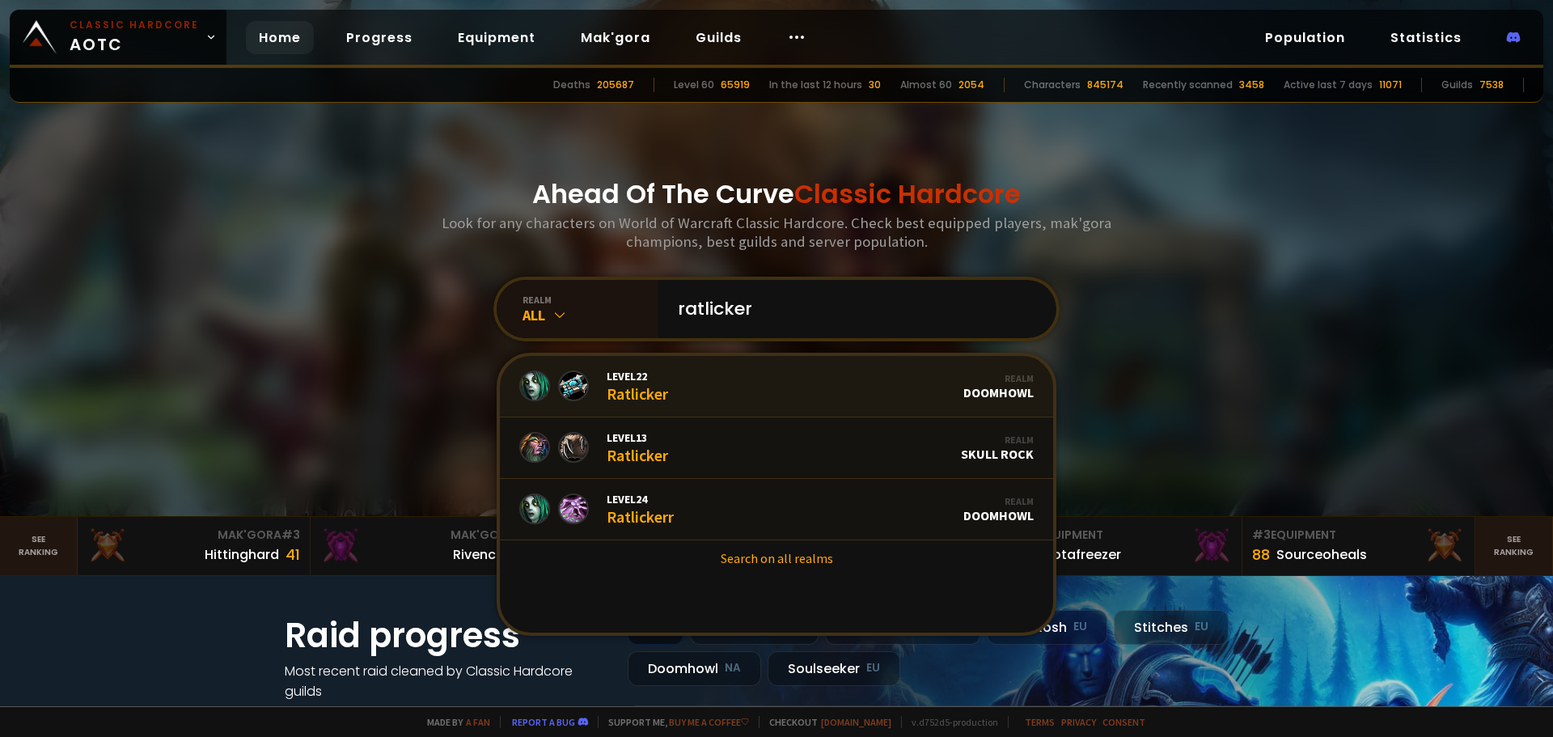  What do you see at coordinates (447, 635) in the screenshot?
I see `h1: Raid progress` at bounding box center [447, 635].